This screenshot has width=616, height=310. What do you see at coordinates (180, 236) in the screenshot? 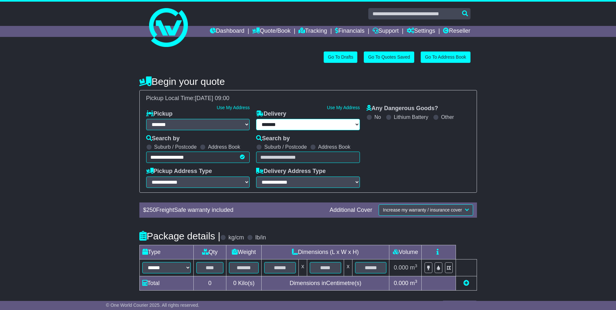
I see `h4: Package details |` at bounding box center [180, 236].